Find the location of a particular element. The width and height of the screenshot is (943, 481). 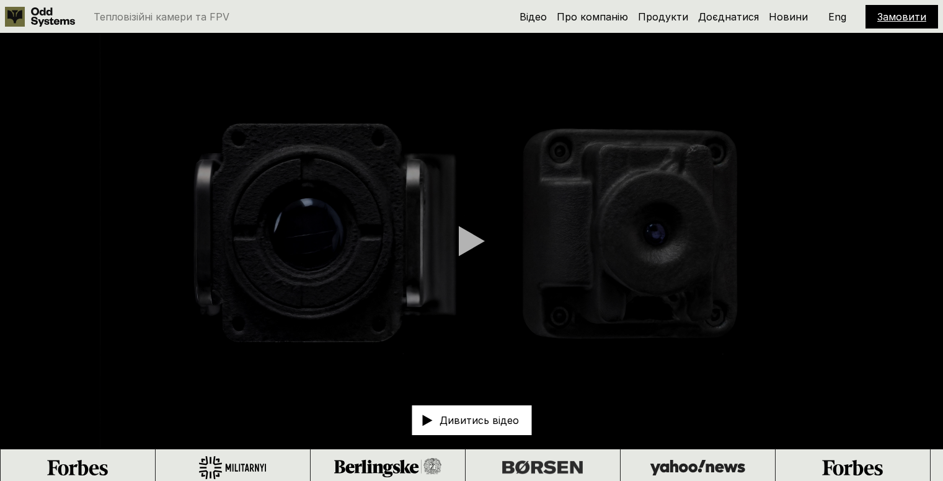

a: Про компанію is located at coordinates (592, 17).